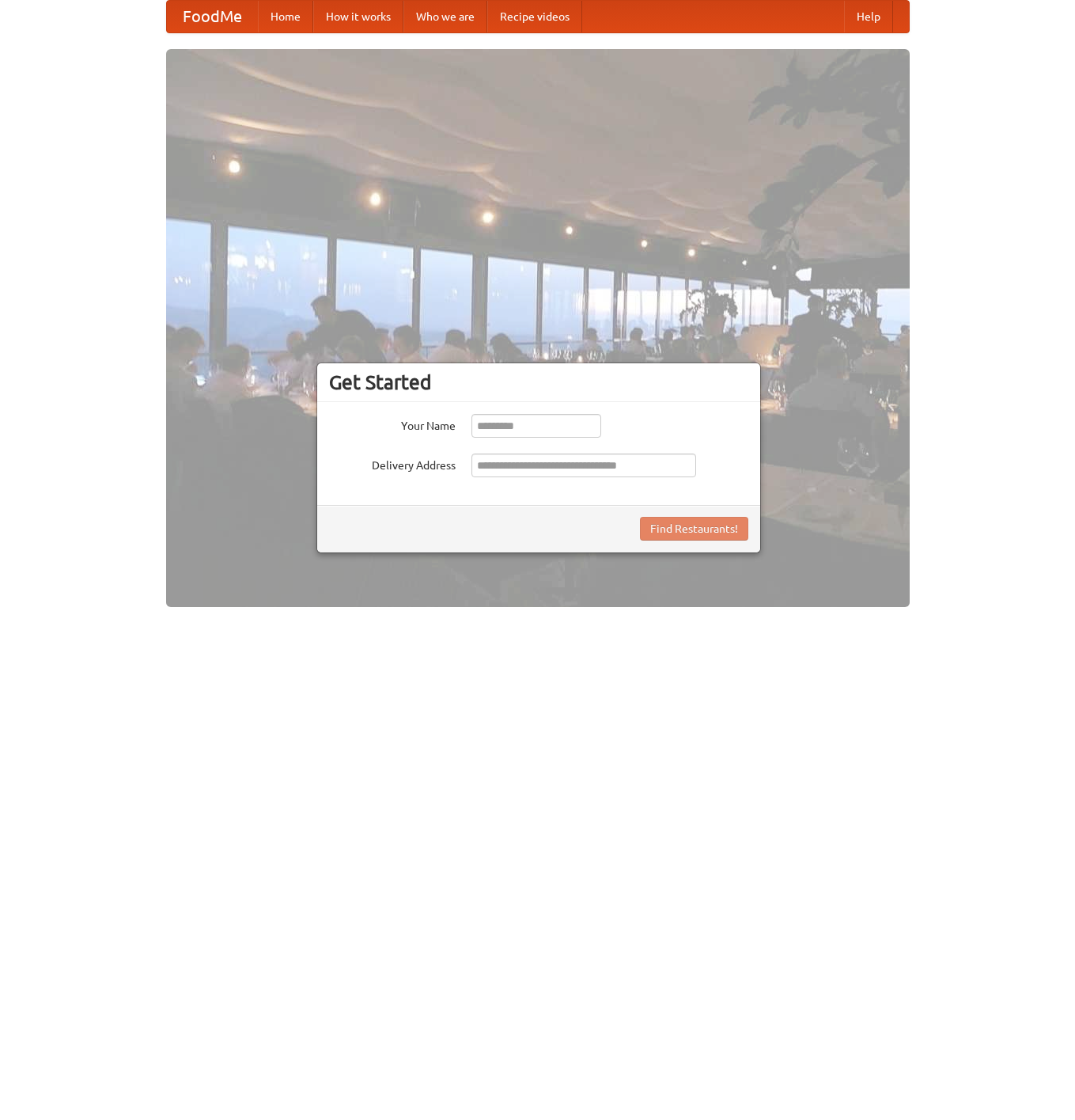  What do you see at coordinates (393, 423) in the screenshot?
I see `label: Your Name` at bounding box center [393, 423].